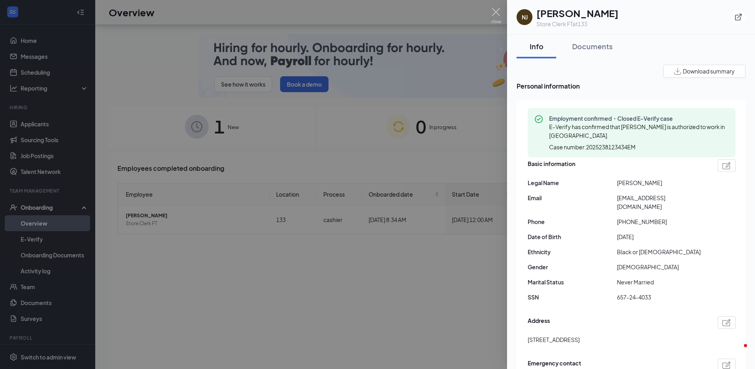 The height and width of the screenshot is (369, 755). What do you see at coordinates (572, 198) in the screenshot?
I see `span: Email` at bounding box center [572, 198].